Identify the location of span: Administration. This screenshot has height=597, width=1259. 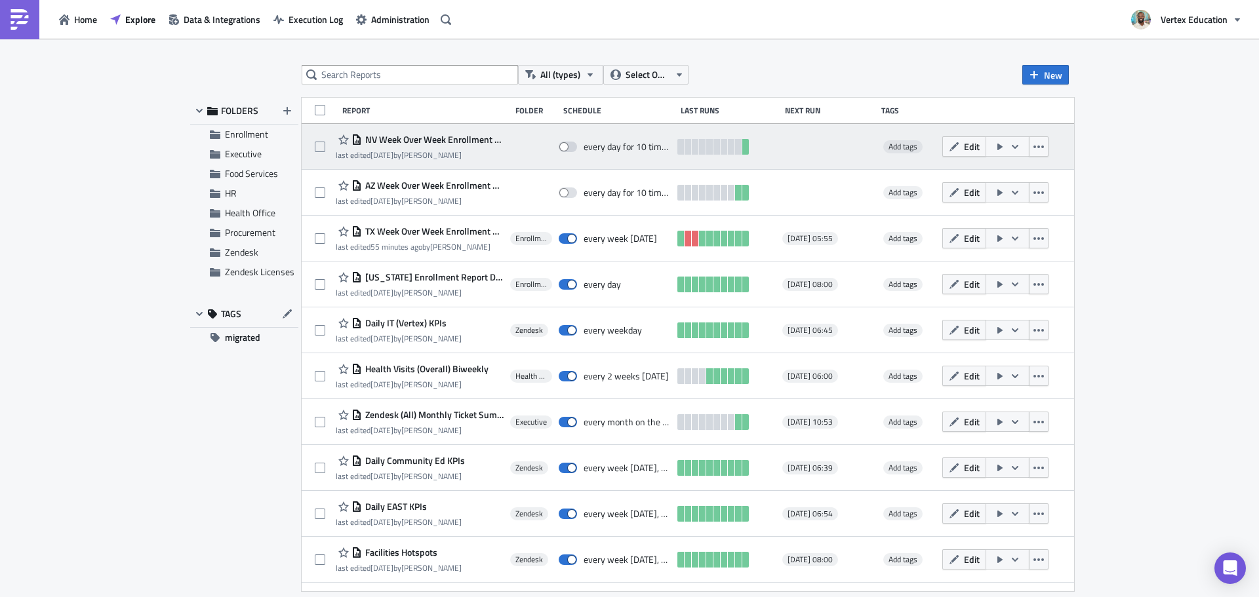
(400, 19).